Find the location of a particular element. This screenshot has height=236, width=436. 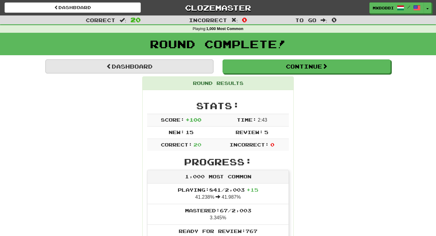

span: Playing: 841 / 2,003 is located at coordinates (218, 189).